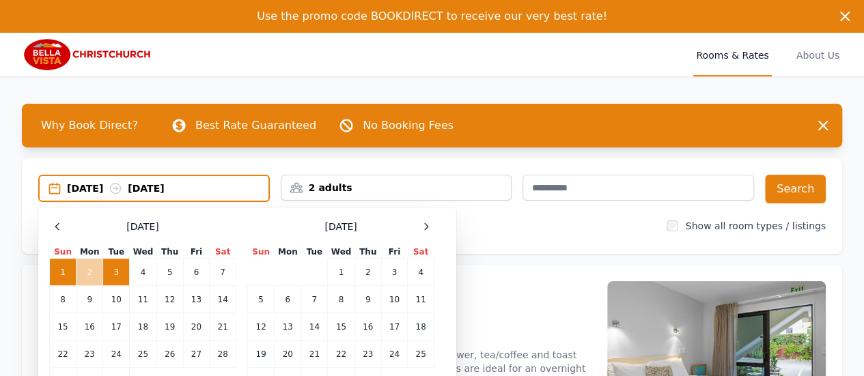 Image resolution: width=864 pixels, height=376 pixels. What do you see at coordinates (408, 126) in the screenshot?
I see `p: No Booking Fees` at bounding box center [408, 126].